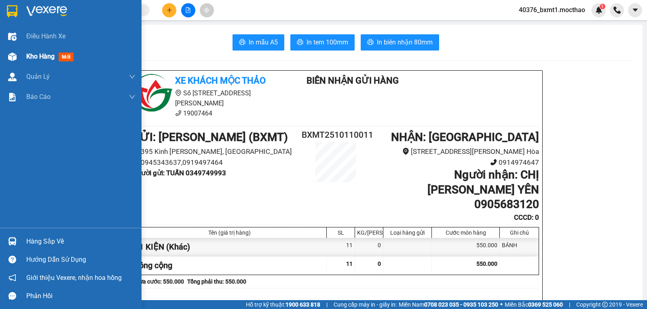 The image size is (647, 309). What do you see at coordinates (179, 173) in the screenshot?
I see `b: Người gửi : TUẤN 0349749993` at bounding box center [179, 173].